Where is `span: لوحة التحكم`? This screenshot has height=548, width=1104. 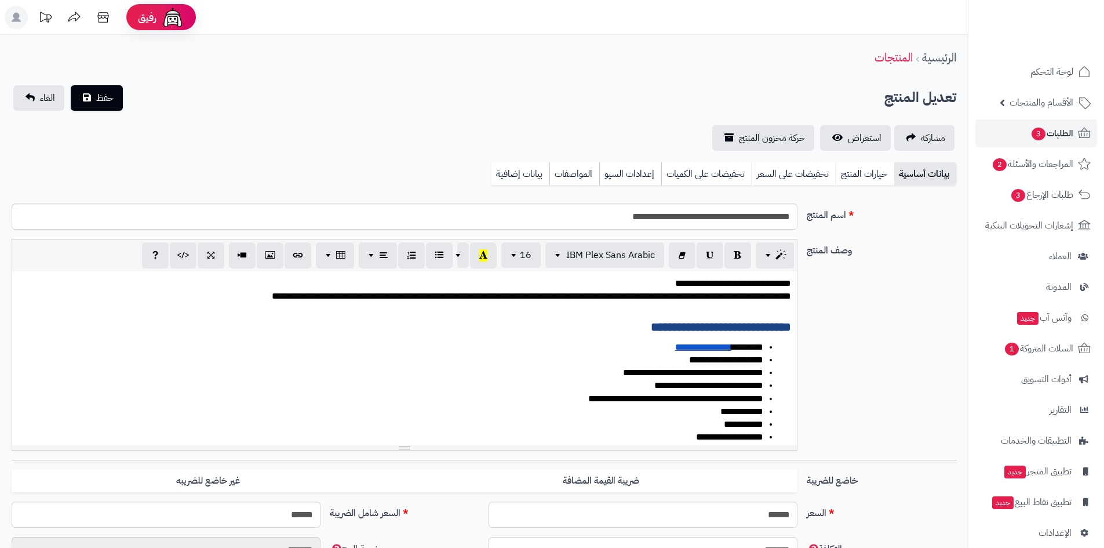 span: لوحة التحكم is located at coordinates (1052, 72).